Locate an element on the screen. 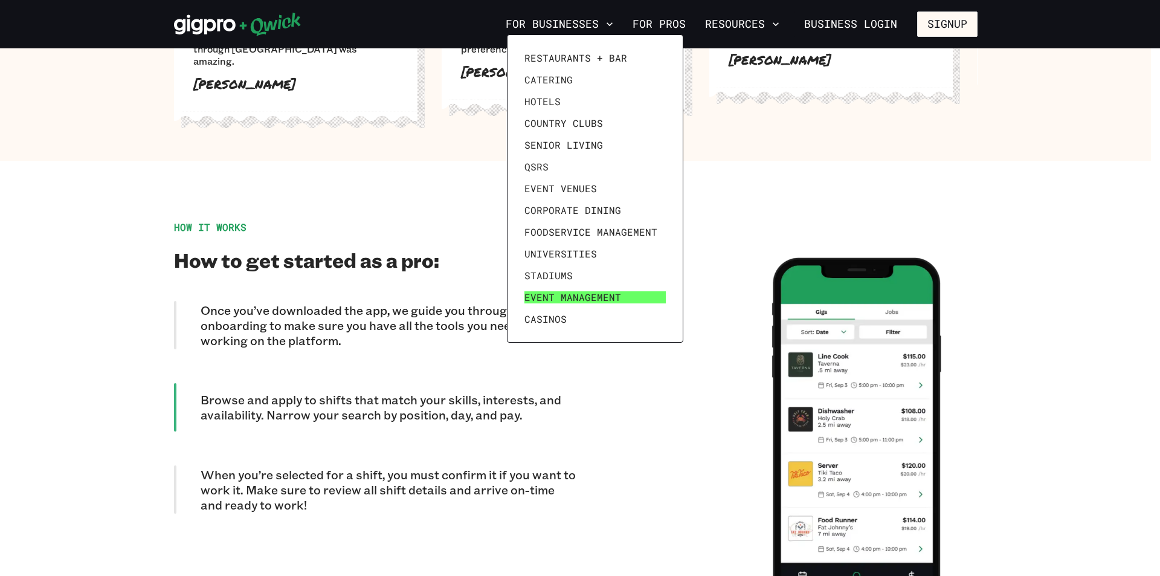 Image resolution: width=1160 pixels, height=576 pixels. span: Universities is located at coordinates (561, 254).